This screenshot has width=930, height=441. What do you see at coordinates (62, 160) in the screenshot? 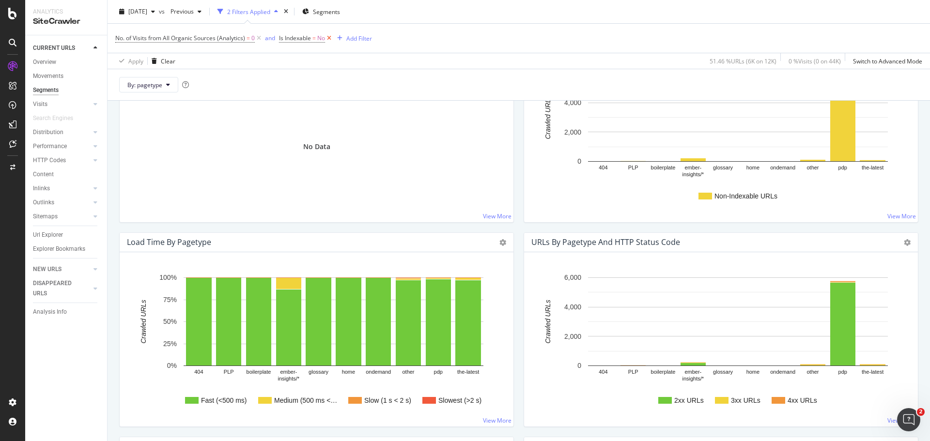
I see `a: HTTP Codes` at bounding box center [62, 160].